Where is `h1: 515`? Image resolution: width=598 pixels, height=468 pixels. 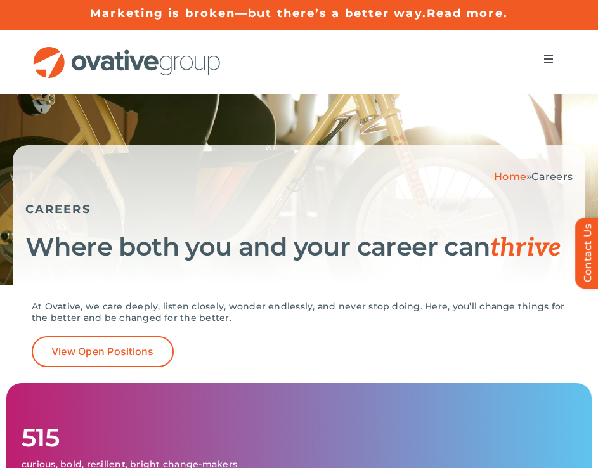 h1: 515 is located at coordinates (299, 437).